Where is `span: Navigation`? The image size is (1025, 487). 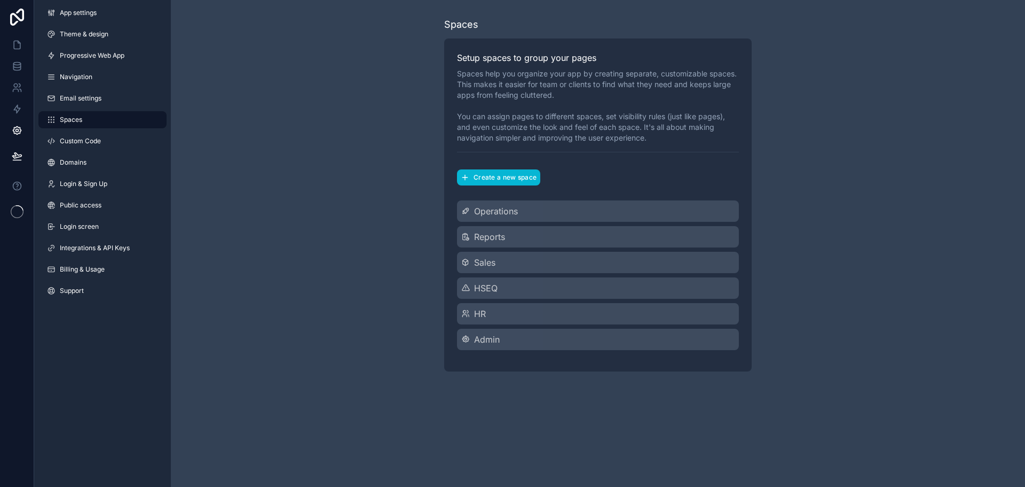
span: Navigation is located at coordinates (76, 77).